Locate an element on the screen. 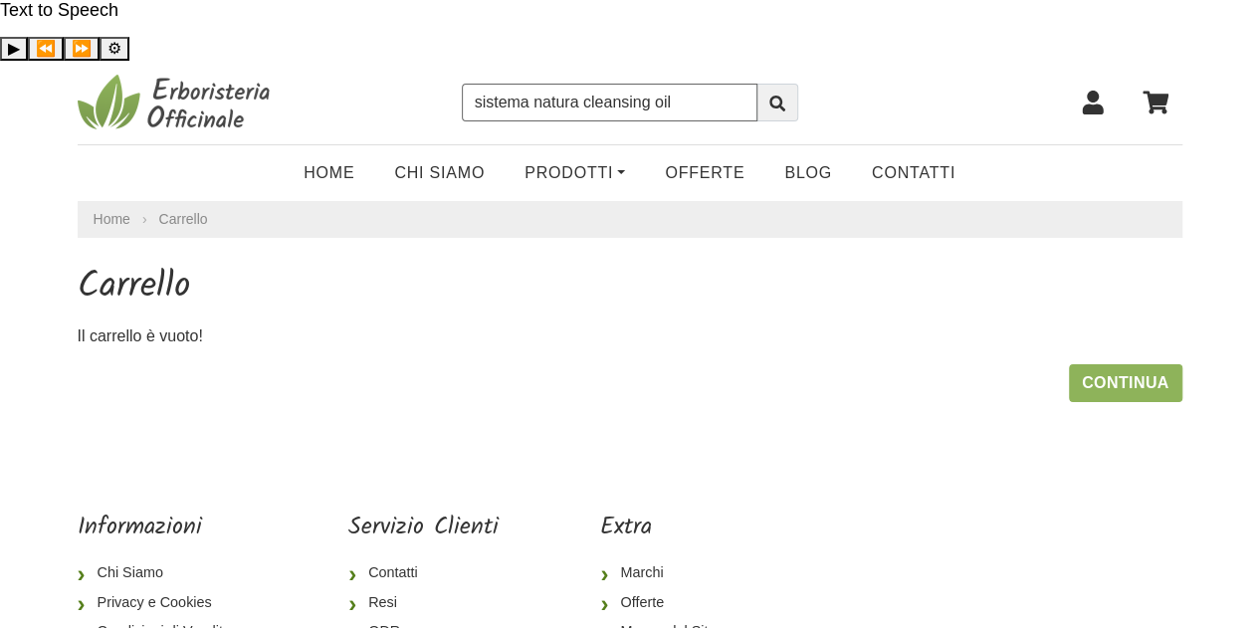 The width and height of the screenshot is (1259, 628). a: Privacy e Cookies is located at coordinates (162, 603).